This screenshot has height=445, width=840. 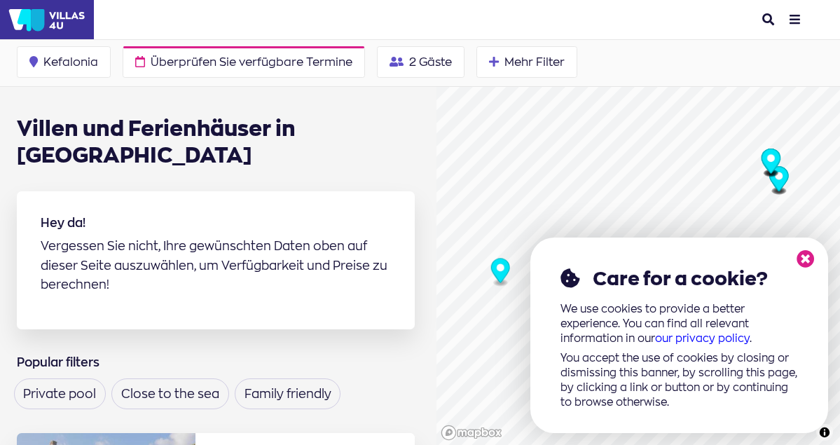 What do you see at coordinates (64, 62) in the screenshot?
I see `button: Kefalonia` at bounding box center [64, 62].